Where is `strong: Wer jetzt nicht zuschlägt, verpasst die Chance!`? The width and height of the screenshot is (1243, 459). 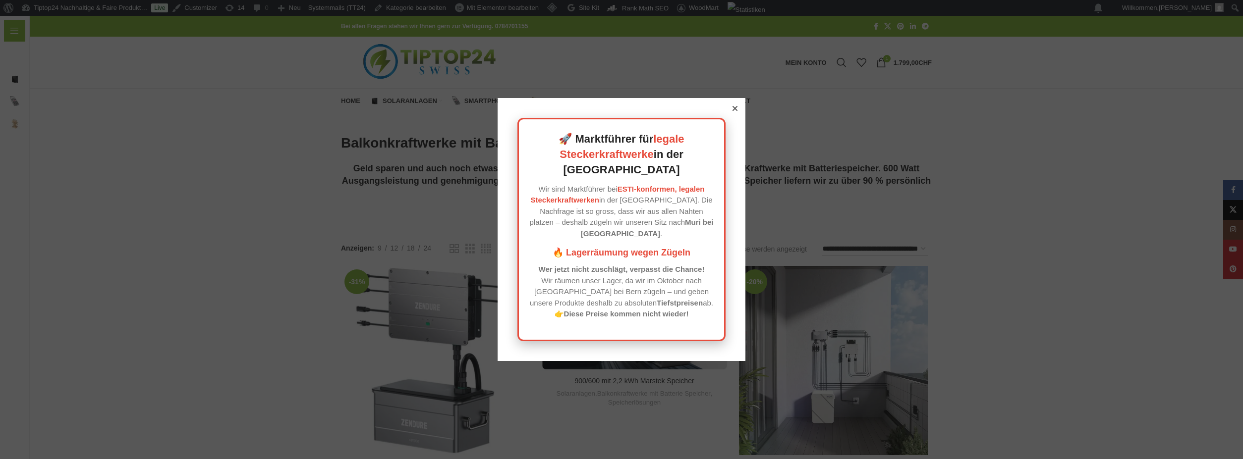
strong: Wer jetzt nicht zuschlägt, verpasst die Chance! is located at coordinates (621, 269).